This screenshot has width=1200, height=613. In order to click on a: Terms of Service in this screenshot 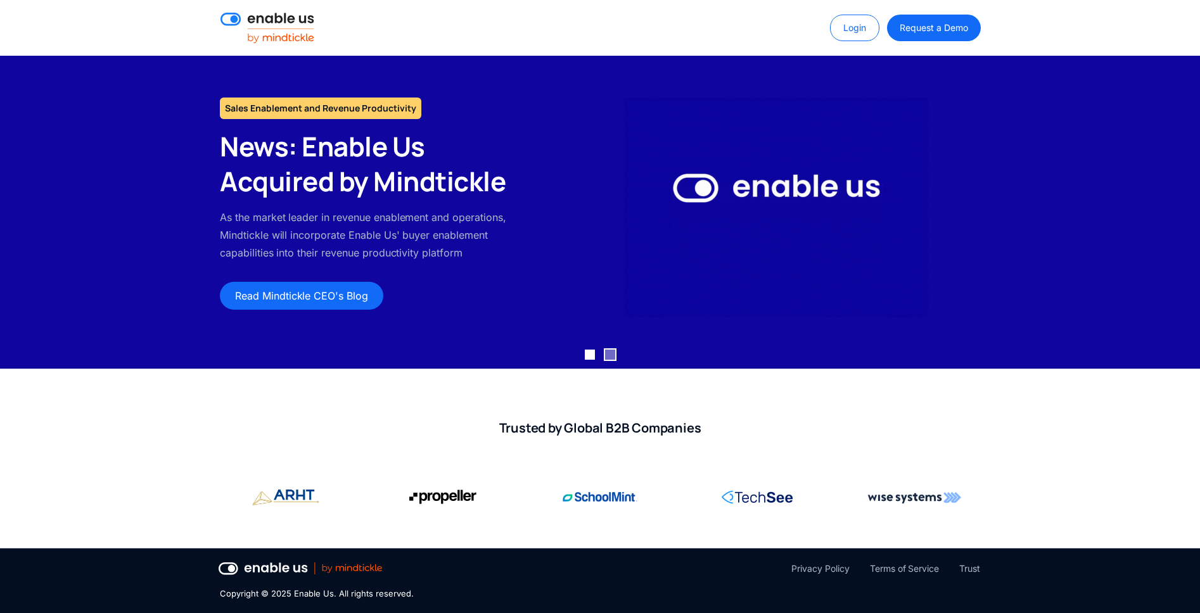, I will do `click(904, 569)`.